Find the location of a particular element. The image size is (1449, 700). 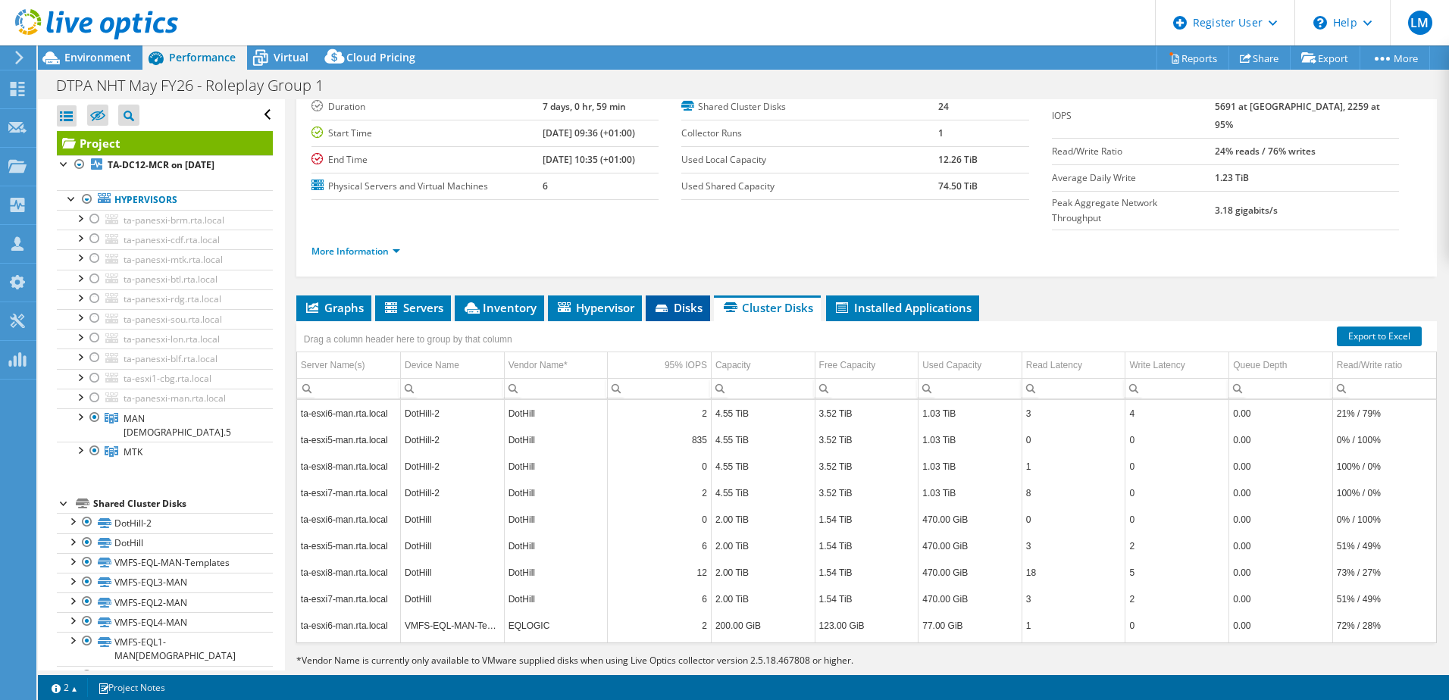

span: ta-panesxi-btl.rta.local is located at coordinates (171, 279).